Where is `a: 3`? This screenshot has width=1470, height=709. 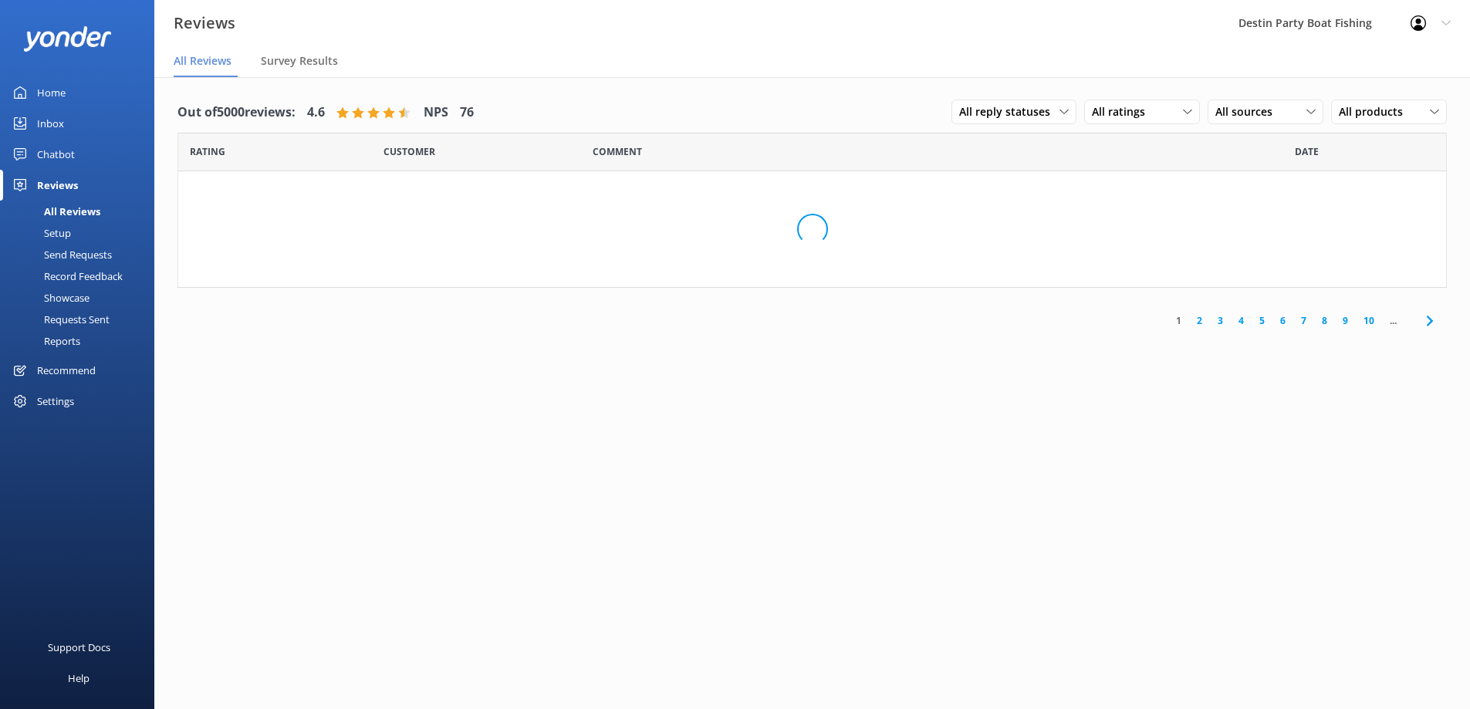 a: 3 is located at coordinates (1220, 320).